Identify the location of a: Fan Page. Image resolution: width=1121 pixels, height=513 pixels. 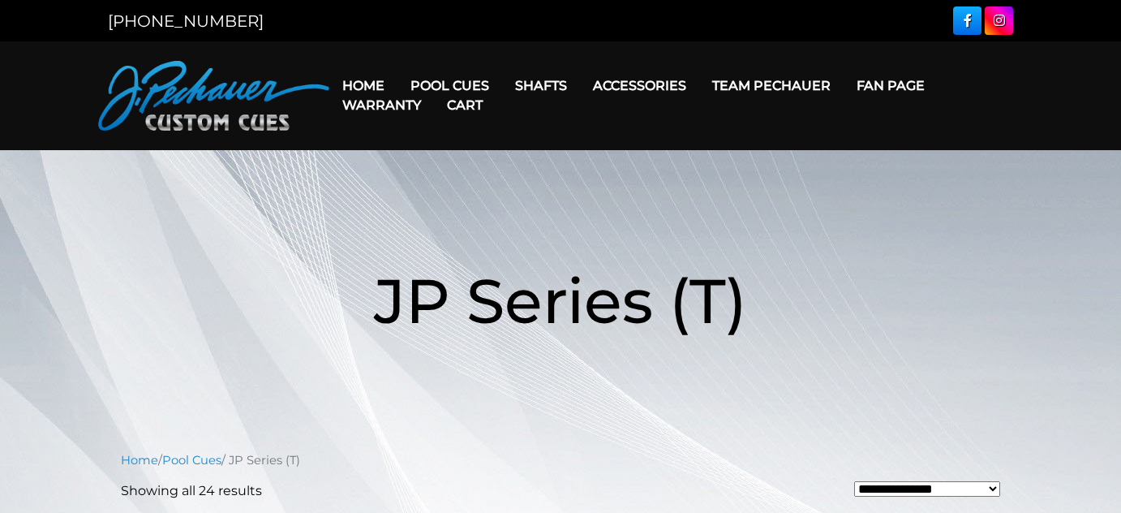
(891, 85).